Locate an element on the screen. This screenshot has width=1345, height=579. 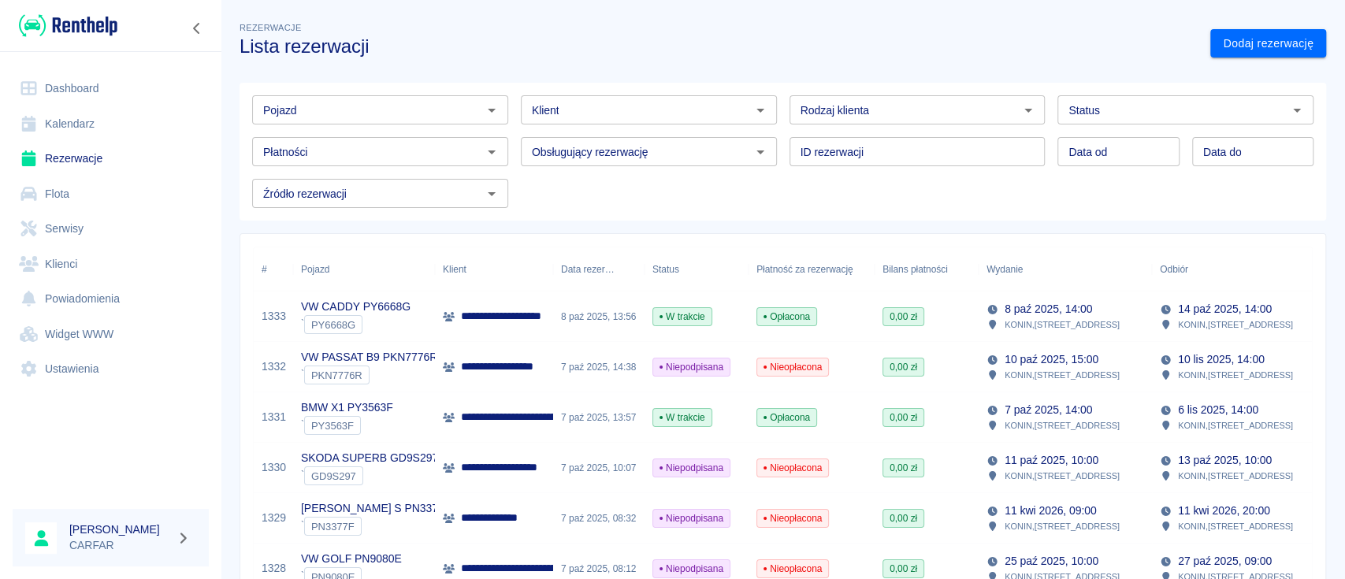
a: Widget WWW is located at coordinates (110, 334).